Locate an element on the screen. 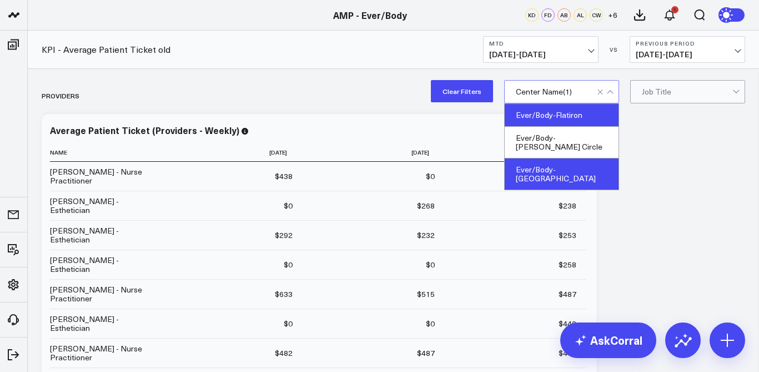 Image resolution: width=759 pixels, height=372 pixels. div: $633 is located at coordinates (284, 294).